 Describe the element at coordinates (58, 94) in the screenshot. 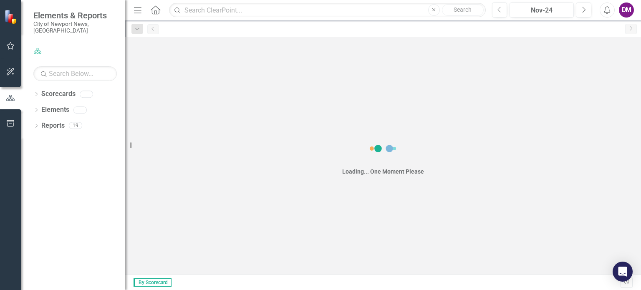

I see `a: Scorecards` at that location.